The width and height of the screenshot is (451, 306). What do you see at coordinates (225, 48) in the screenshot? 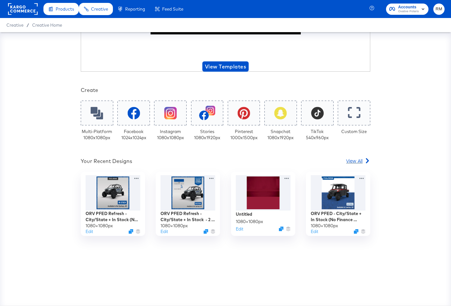
I see `div: Beautiful Templates Curated Just for You!` at bounding box center [225, 48].